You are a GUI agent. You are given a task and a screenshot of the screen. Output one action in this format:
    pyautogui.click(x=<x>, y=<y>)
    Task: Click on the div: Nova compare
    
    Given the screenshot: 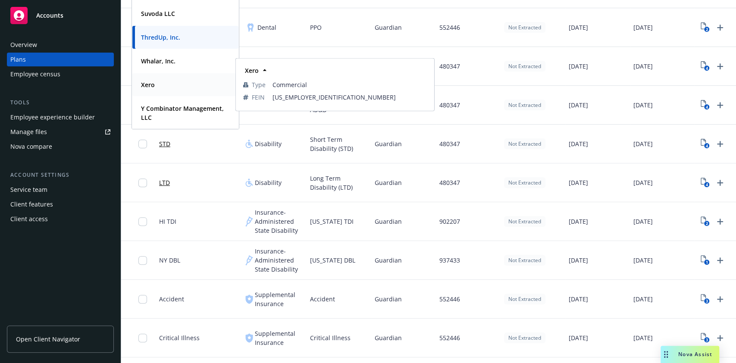 What is the action you would take?
    pyautogui.click(x=31, y=147)
    